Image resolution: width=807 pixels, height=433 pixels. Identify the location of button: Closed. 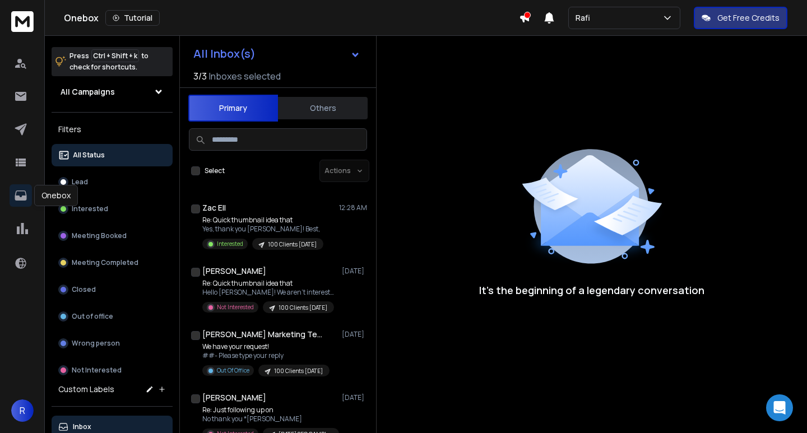
(112, 290).